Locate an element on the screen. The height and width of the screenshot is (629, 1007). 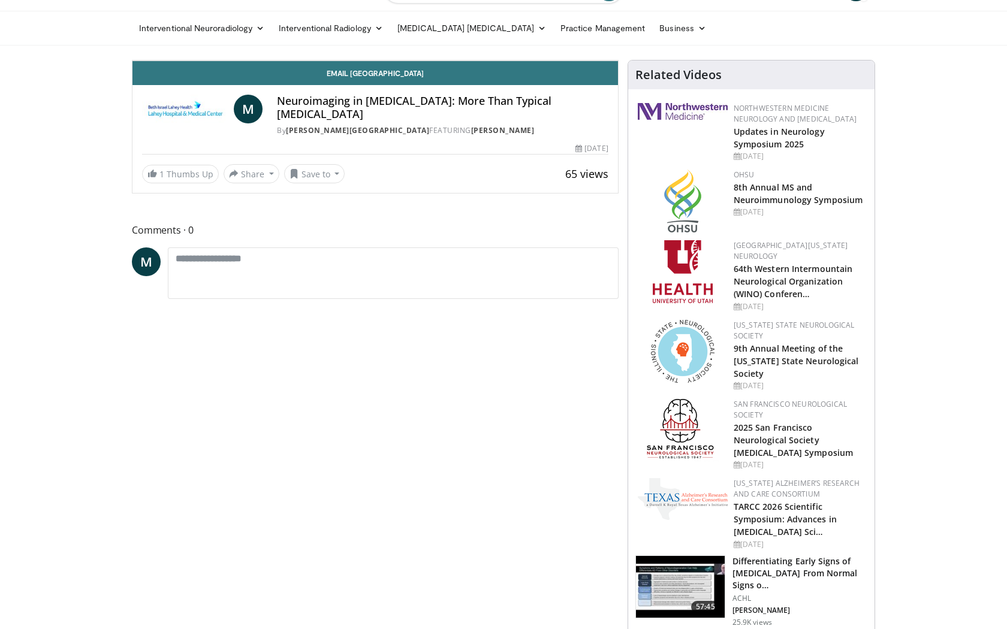
button: Save to is located at coordinates (315, 174).